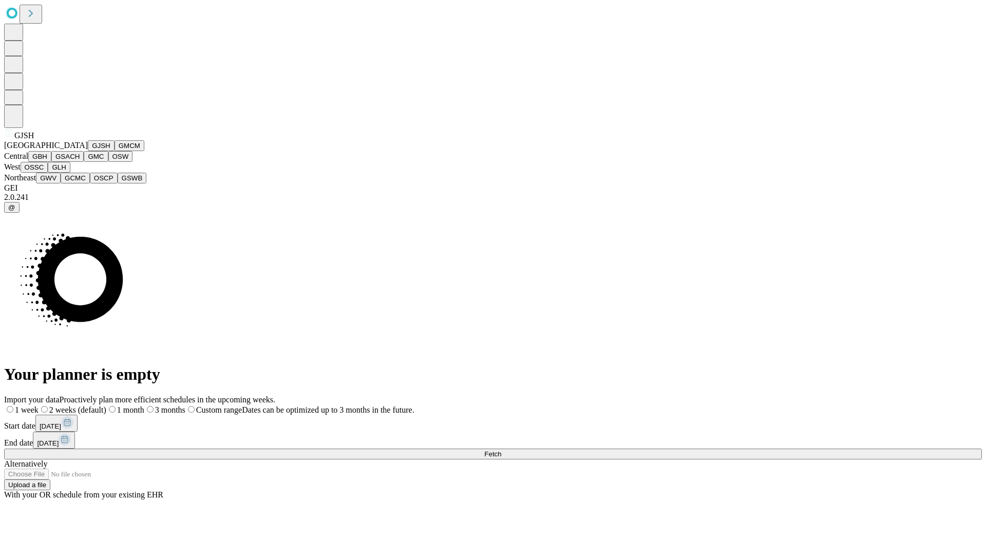 Image resolution: width=986 pixels, height=555 pixels. Describe the element at coordinates (493, 453) in the screenshot. I see `button: Fetch` at that location.